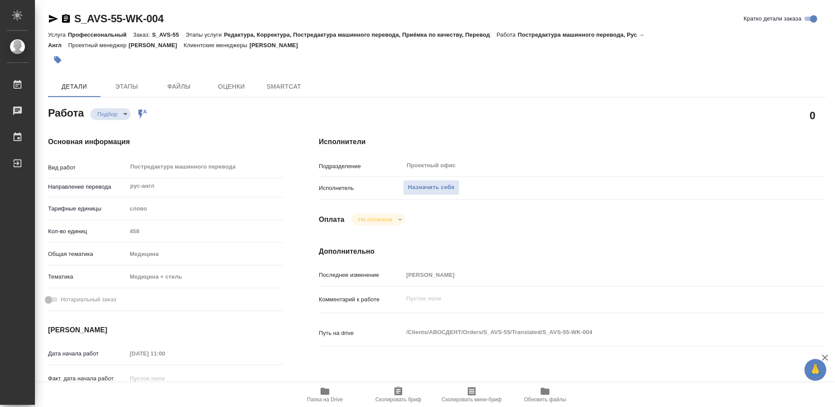 Image resolution: width=835 pixels, height=407 pixels. What do you see at coordinates (331, 220) in the screenshot?
I see `h4: Оплата` at bounding box center [331, 220].